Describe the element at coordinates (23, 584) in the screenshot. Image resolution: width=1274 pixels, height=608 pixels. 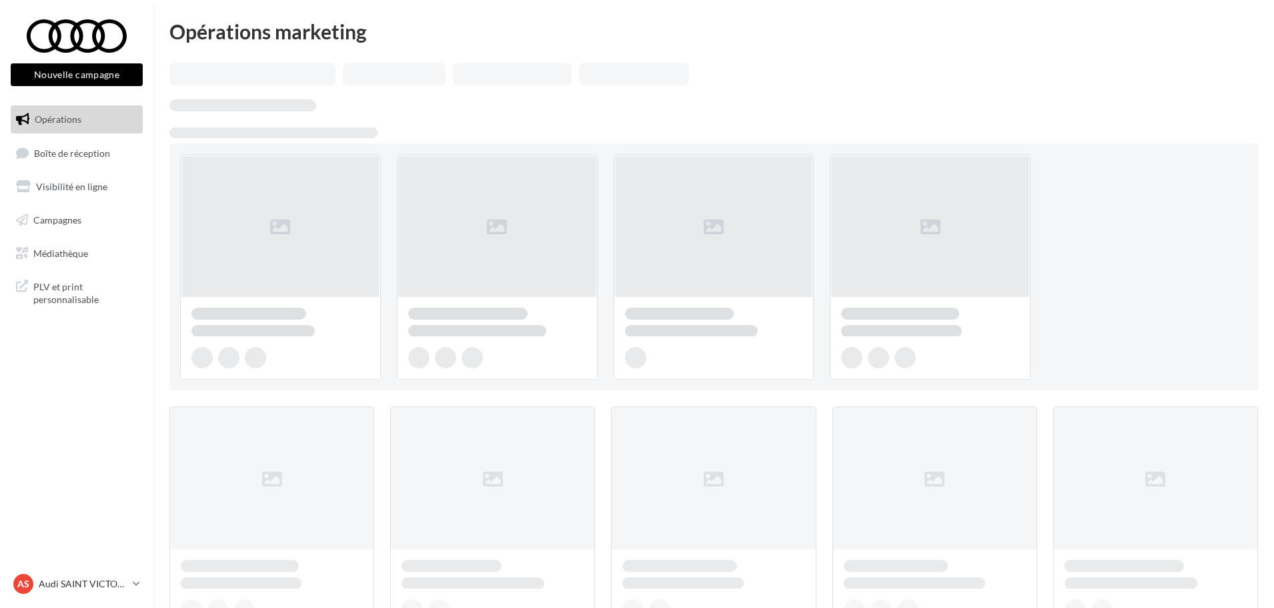
I see `span: AS` at that location.